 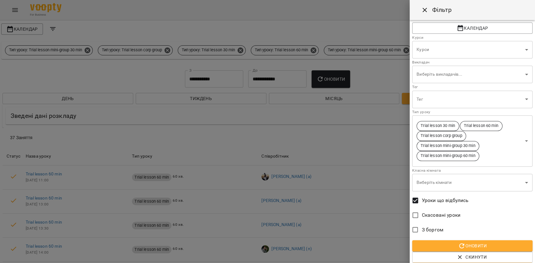 I want to click on span: Скинути, so click(x=472, y=258).